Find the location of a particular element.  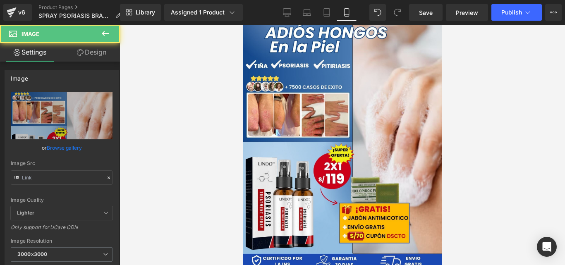

div: Open Intercom Messenger is located at coordinates (547, 247).